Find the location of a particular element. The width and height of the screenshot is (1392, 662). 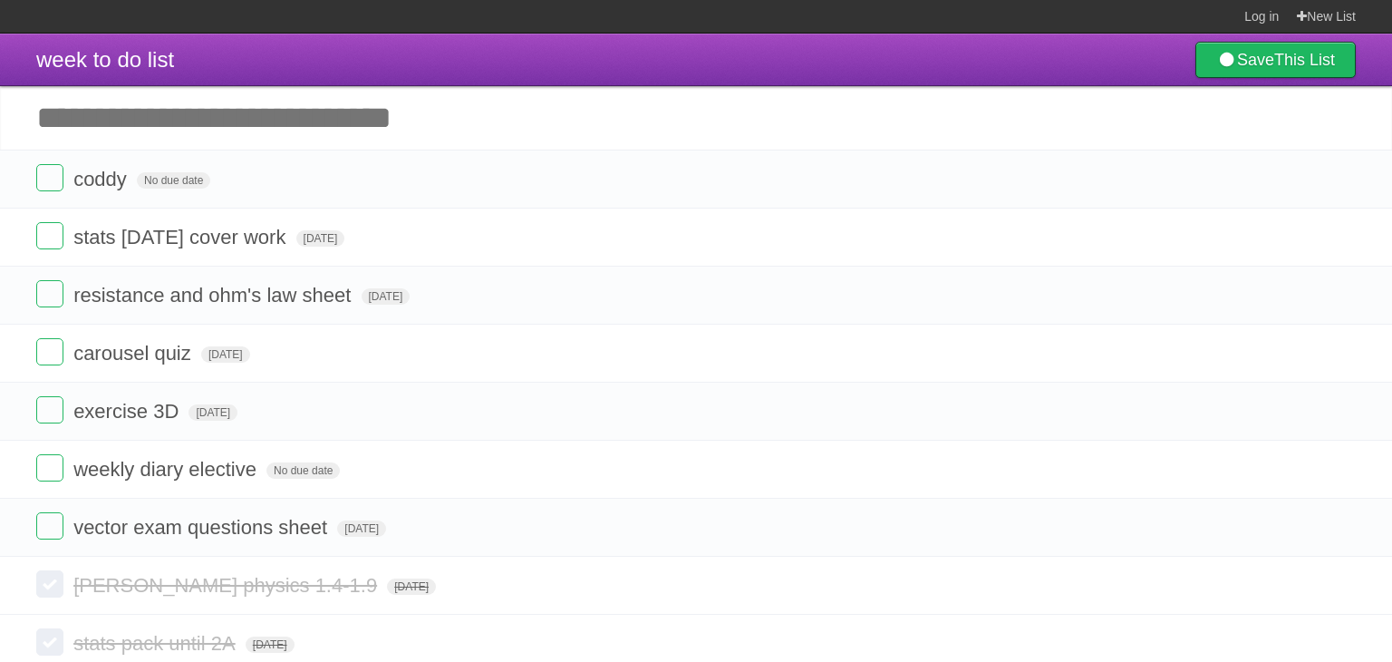

span: coddy is located at coordinates (102, 179).